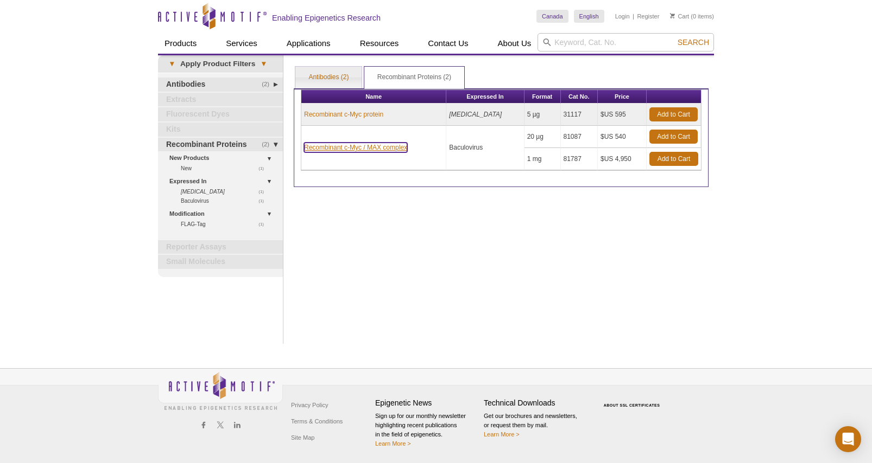  What do you see at coordinates (223, 158) in the screenshot?
I see `a: New Products` at bounding box center [223, 158].